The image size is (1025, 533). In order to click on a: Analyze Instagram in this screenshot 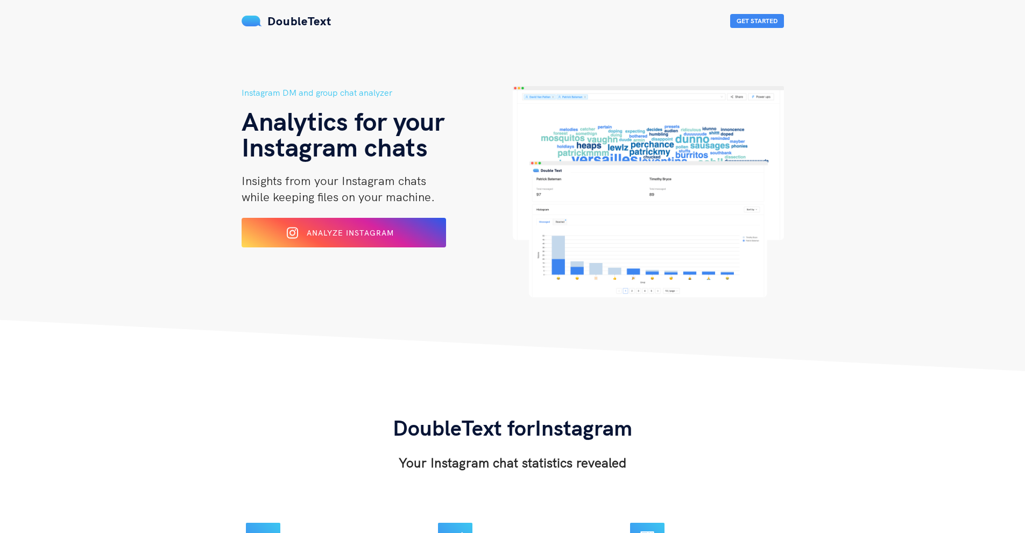, I will do `click(344, 237)`.